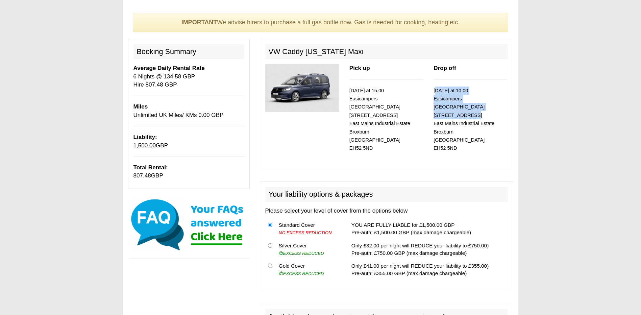  What do you see at coordinates (189, 76) in the screenshot?
I see `p: 6 Nights @ 134.58 GBP Hire 807.48 GBP` at bounding box center [189, 76].